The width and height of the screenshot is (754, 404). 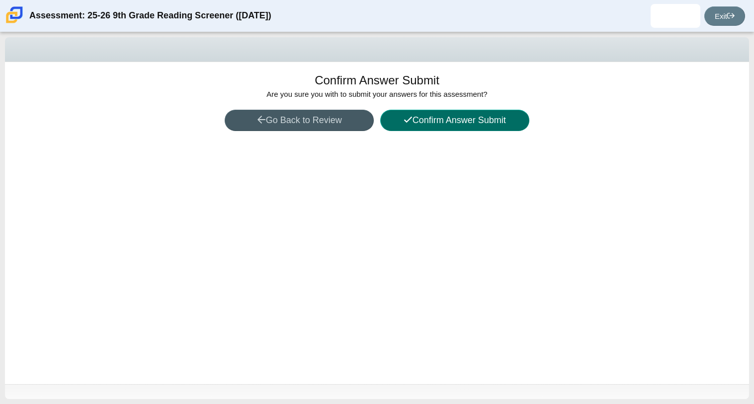 I want to click on button: Go Back to Review, so click(x=299, y=120).